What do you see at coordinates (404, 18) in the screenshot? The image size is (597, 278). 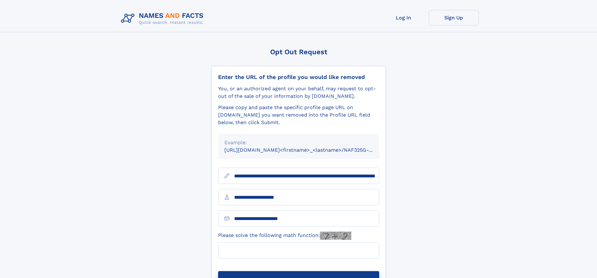 I see `a: Log In` at bounding box center [404, 18].